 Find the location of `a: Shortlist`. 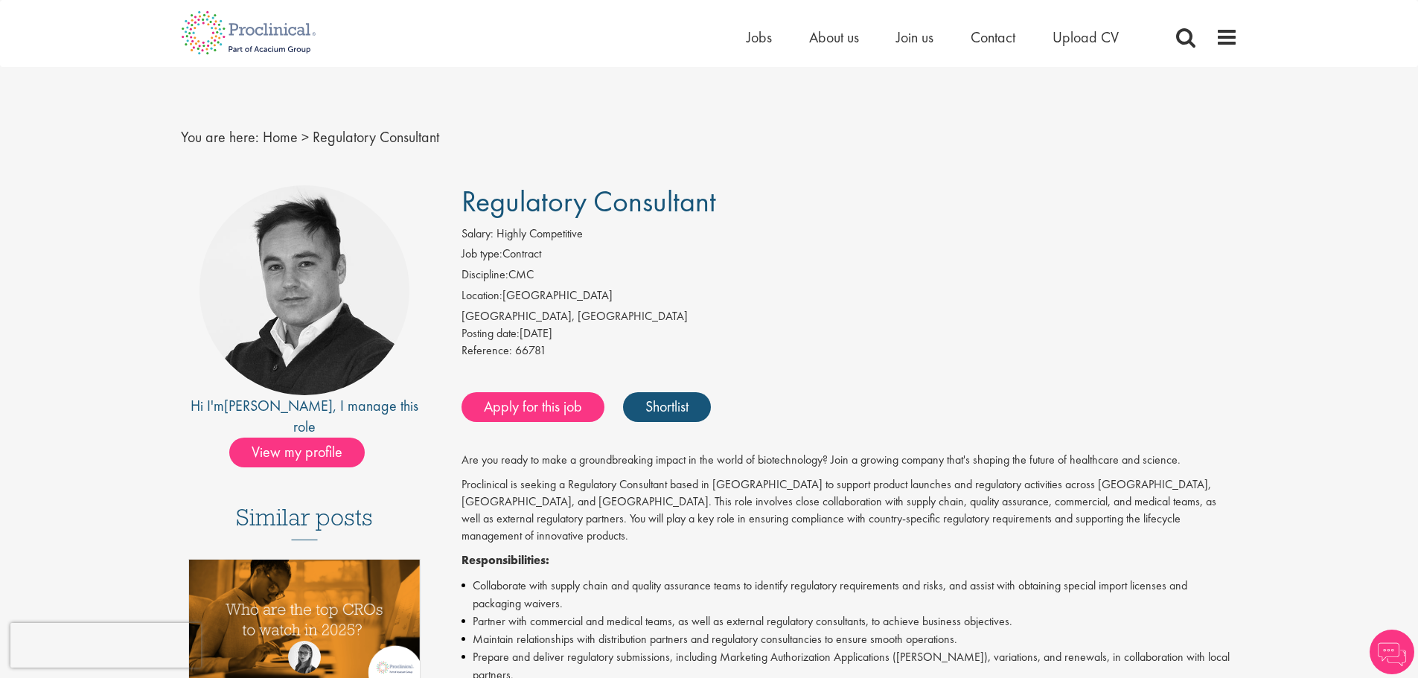

a: Shortlist is located at coordinates (667, 407).